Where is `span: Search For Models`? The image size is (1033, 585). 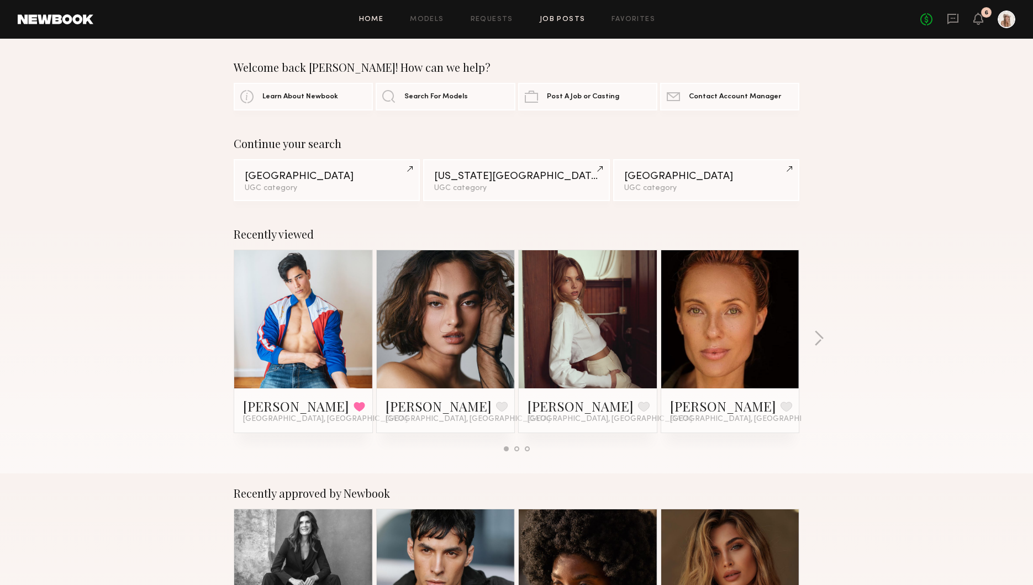 span: Search For Models is located at coordinates (436, 97).